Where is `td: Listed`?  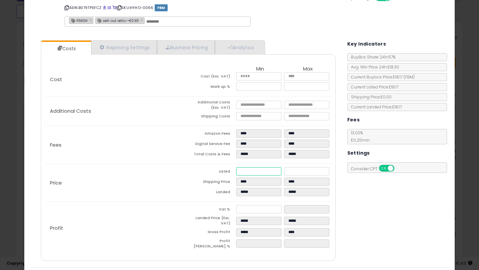
td: Listed is located at coordinates (212, 172).